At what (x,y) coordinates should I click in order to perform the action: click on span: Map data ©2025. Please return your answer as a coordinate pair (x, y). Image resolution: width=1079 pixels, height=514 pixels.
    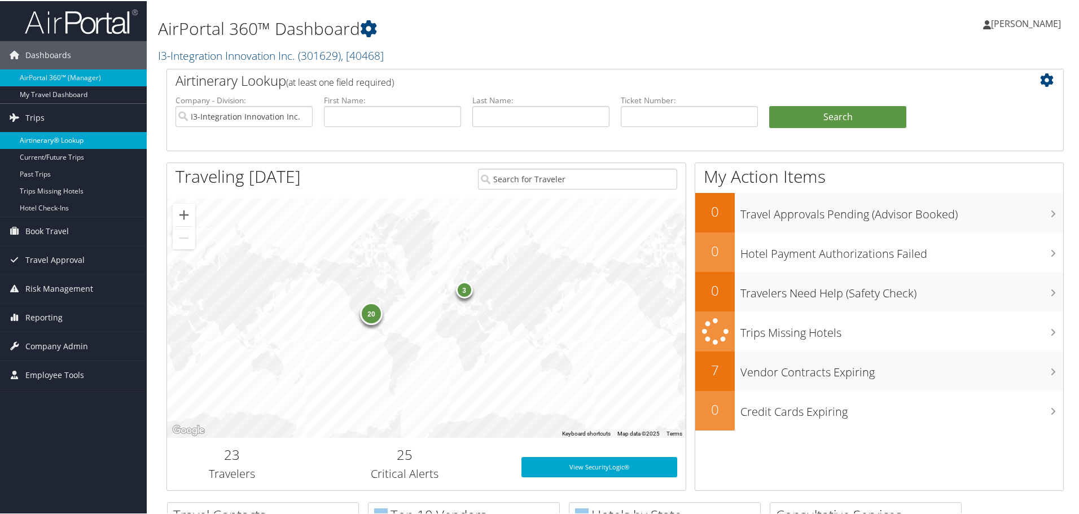
    Looking at the image, I should click on (638, 432).